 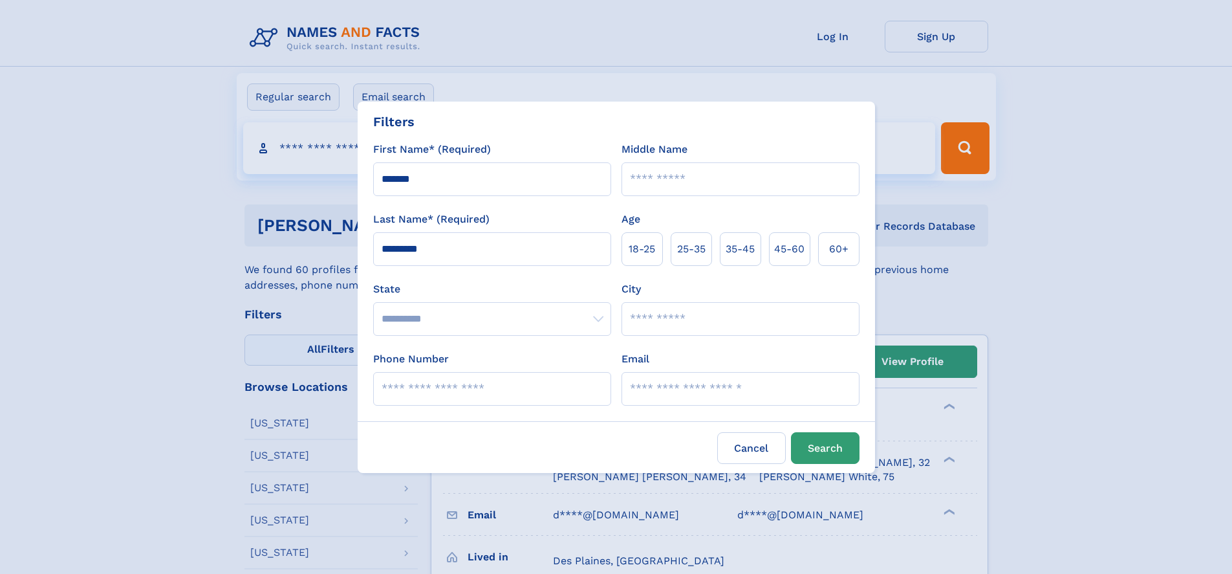 What do you see at coordinates (789, 249) in the screenshot?
I see `span: 45‑60` at bounding box center [789, 249].